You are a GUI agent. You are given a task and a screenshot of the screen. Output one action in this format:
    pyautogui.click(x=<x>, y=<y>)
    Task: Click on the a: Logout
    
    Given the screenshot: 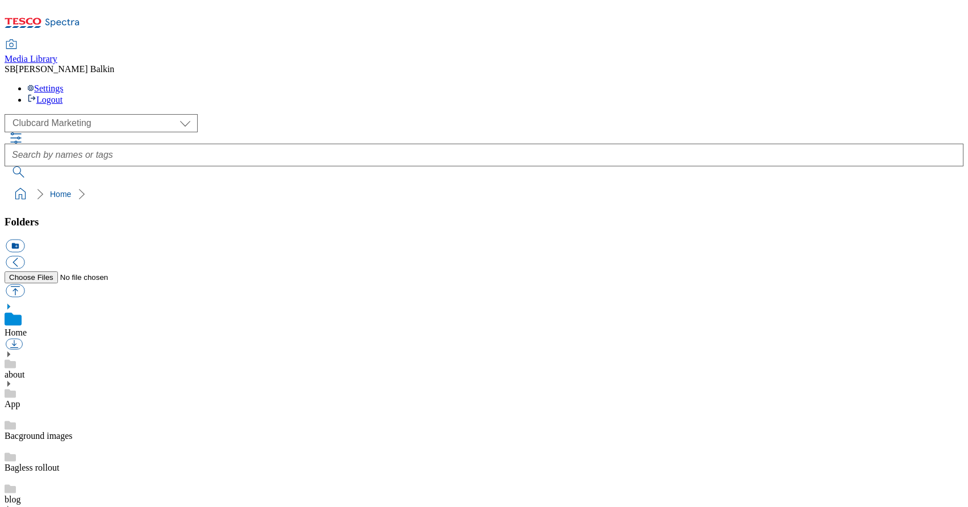 What is the action you would take?
    pyautogui.click(x=45, y=99)
    